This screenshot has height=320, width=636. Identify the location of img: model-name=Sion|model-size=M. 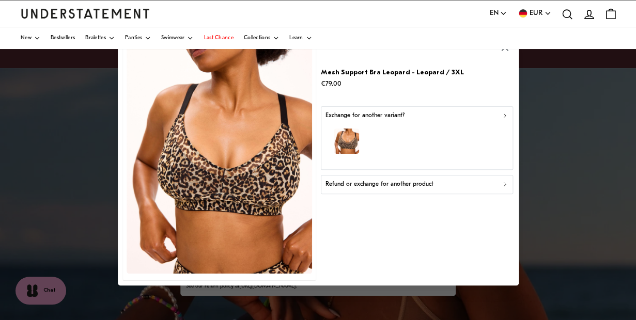
(346, 142).